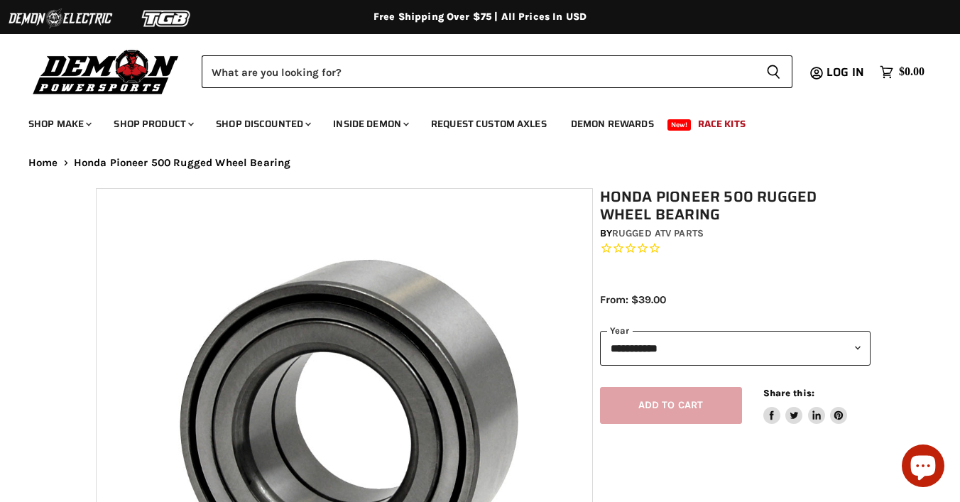  Describe the element at coordinates (478, 72) in the screenshot. I see `input: Search` at that location.